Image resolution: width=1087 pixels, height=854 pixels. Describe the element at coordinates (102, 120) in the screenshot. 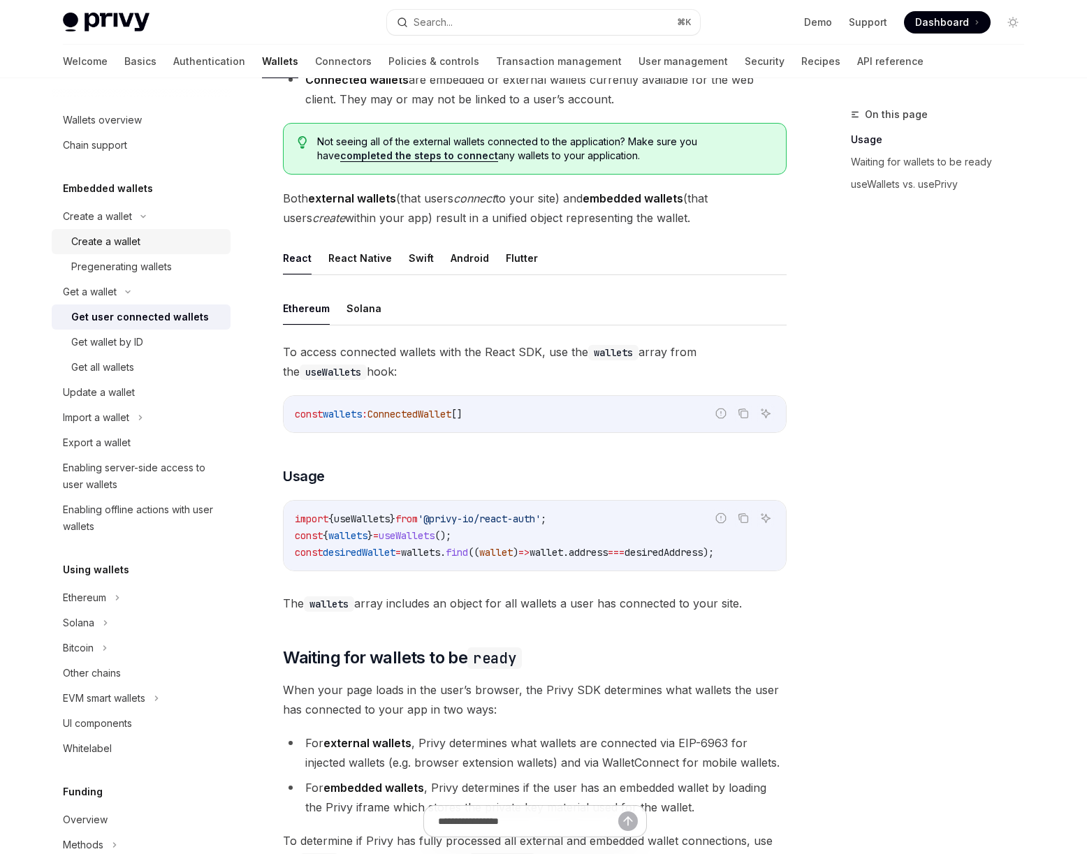

I see `div: Wallets overview` at that location.